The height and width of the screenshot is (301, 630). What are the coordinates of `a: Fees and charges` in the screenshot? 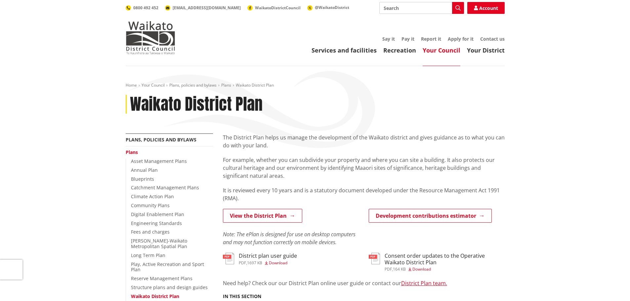 It's located at (150, 232).